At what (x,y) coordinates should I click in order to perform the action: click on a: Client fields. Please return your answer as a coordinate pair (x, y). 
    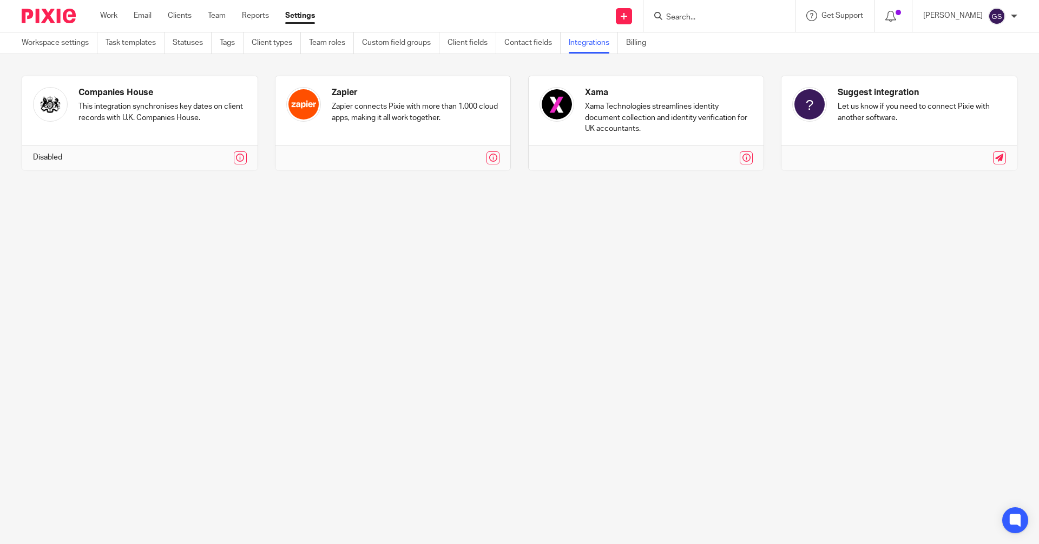
    Looking at the image, I should click on (472, 43).